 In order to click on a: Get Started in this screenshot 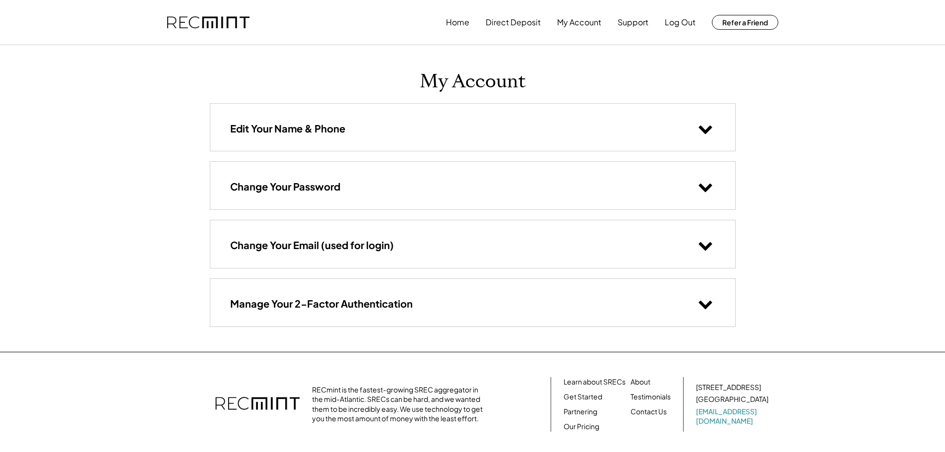, I will do `click(583, 397)`.